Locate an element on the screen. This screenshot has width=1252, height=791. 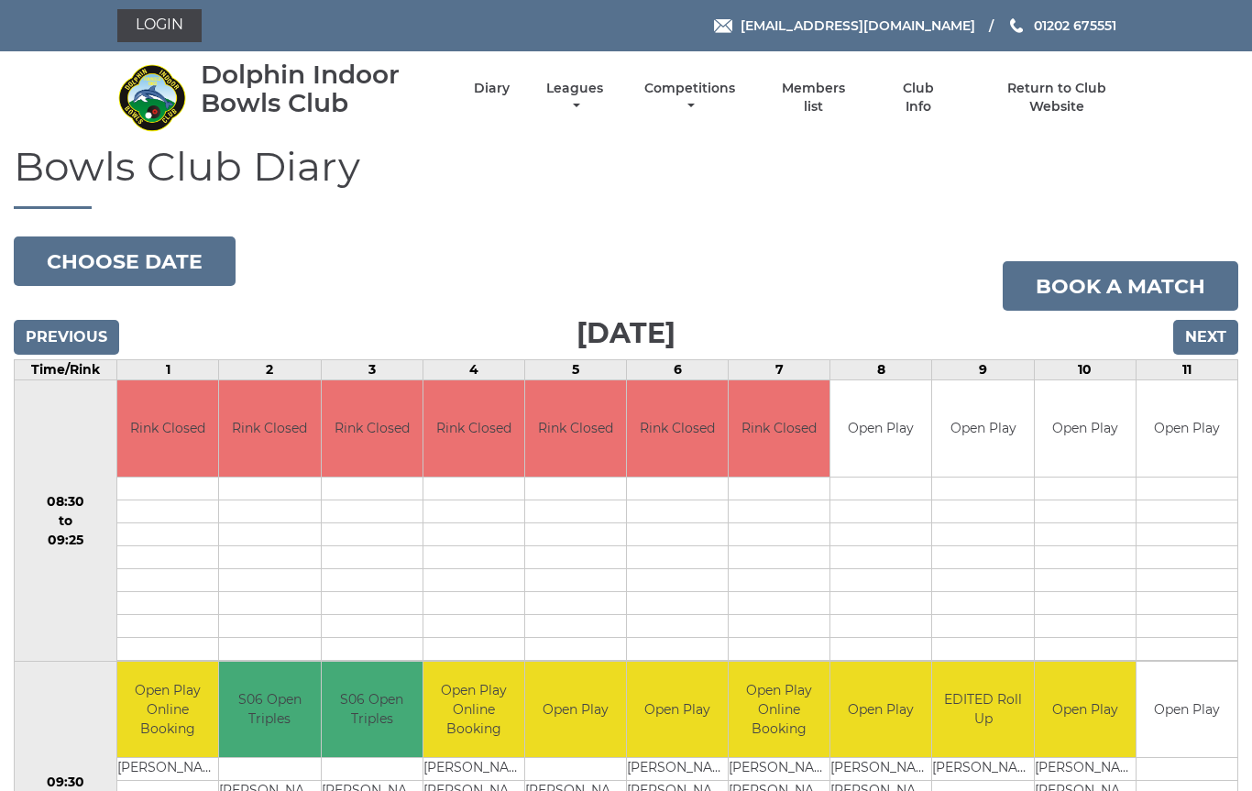
img: Email is located at coordinates (723, 26).